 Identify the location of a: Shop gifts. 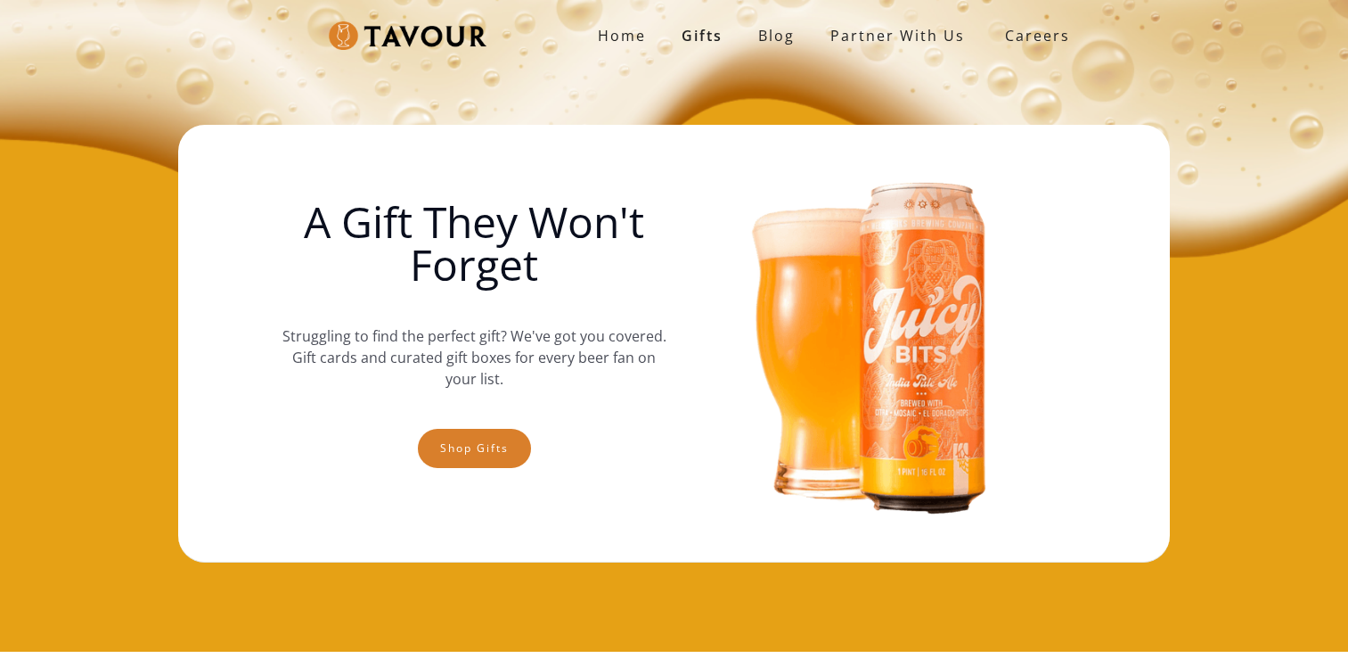
(474, 448).